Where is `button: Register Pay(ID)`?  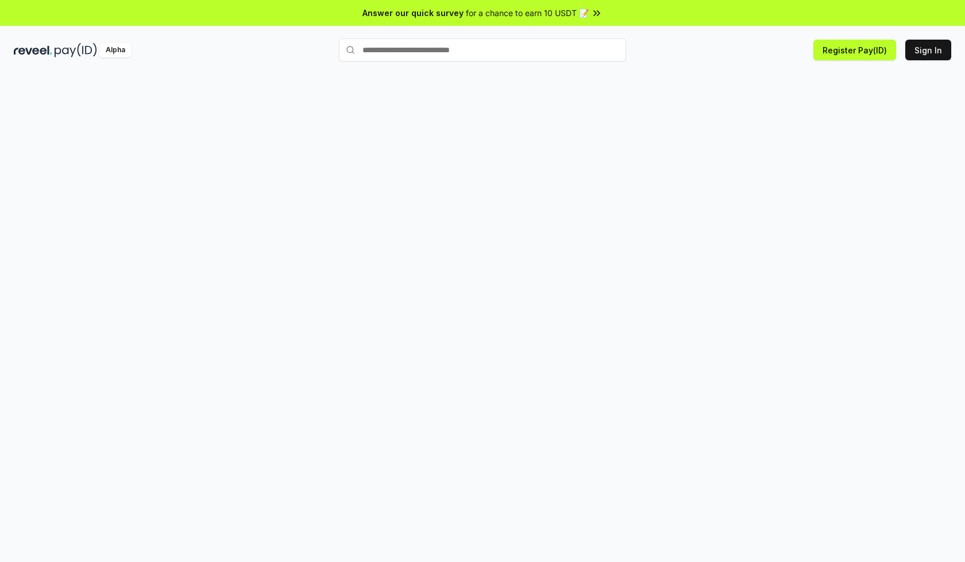 button: Register Pay(ID) is located at coordinates (854, 50).